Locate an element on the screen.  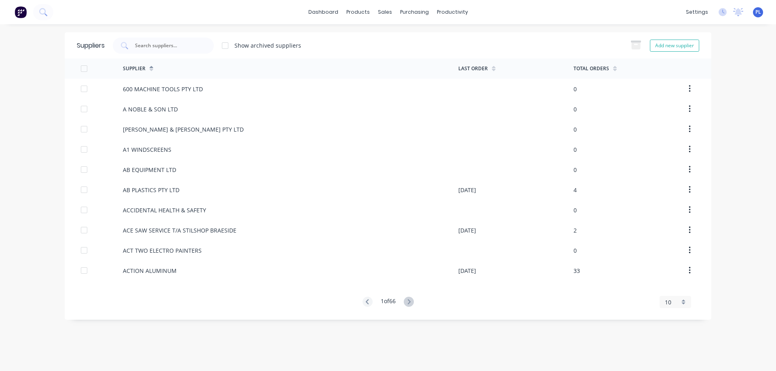
div: productivity is located at coordinates (452, 12).